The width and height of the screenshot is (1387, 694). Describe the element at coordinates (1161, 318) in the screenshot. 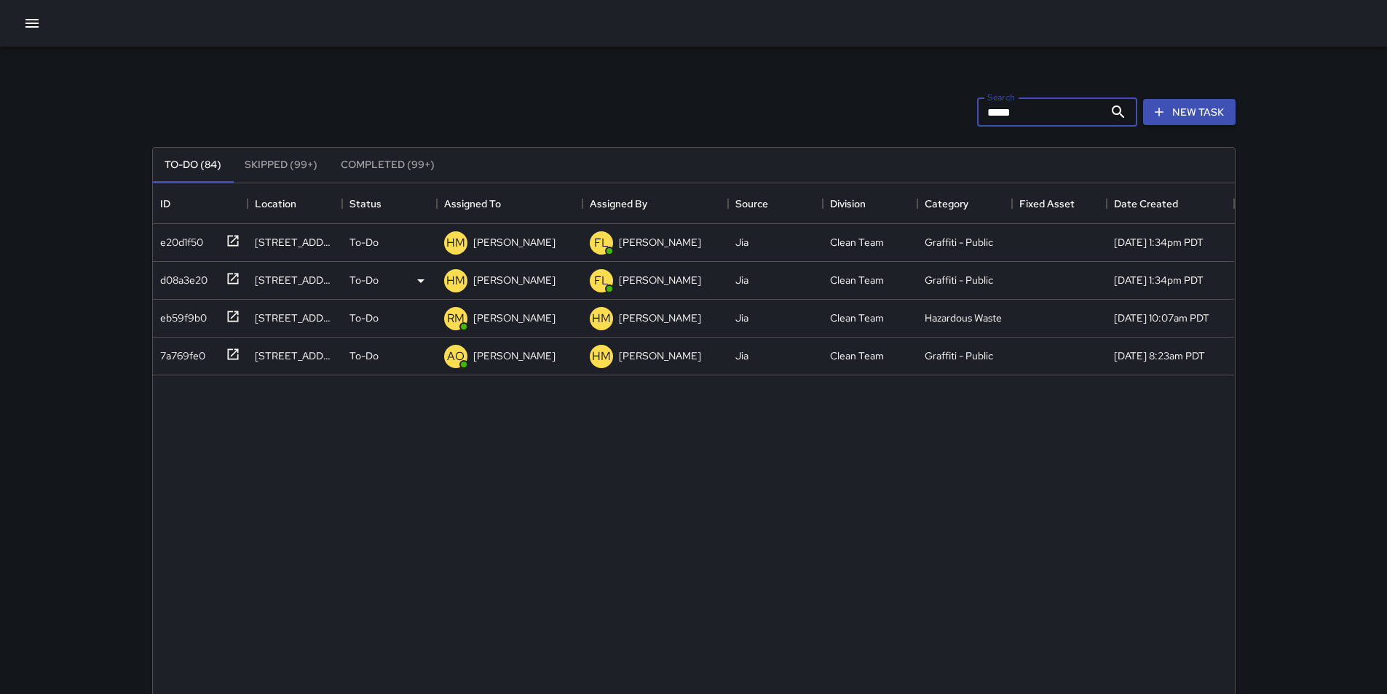

I see `div: 9/18/2025, 10:07am PDT` at that location.